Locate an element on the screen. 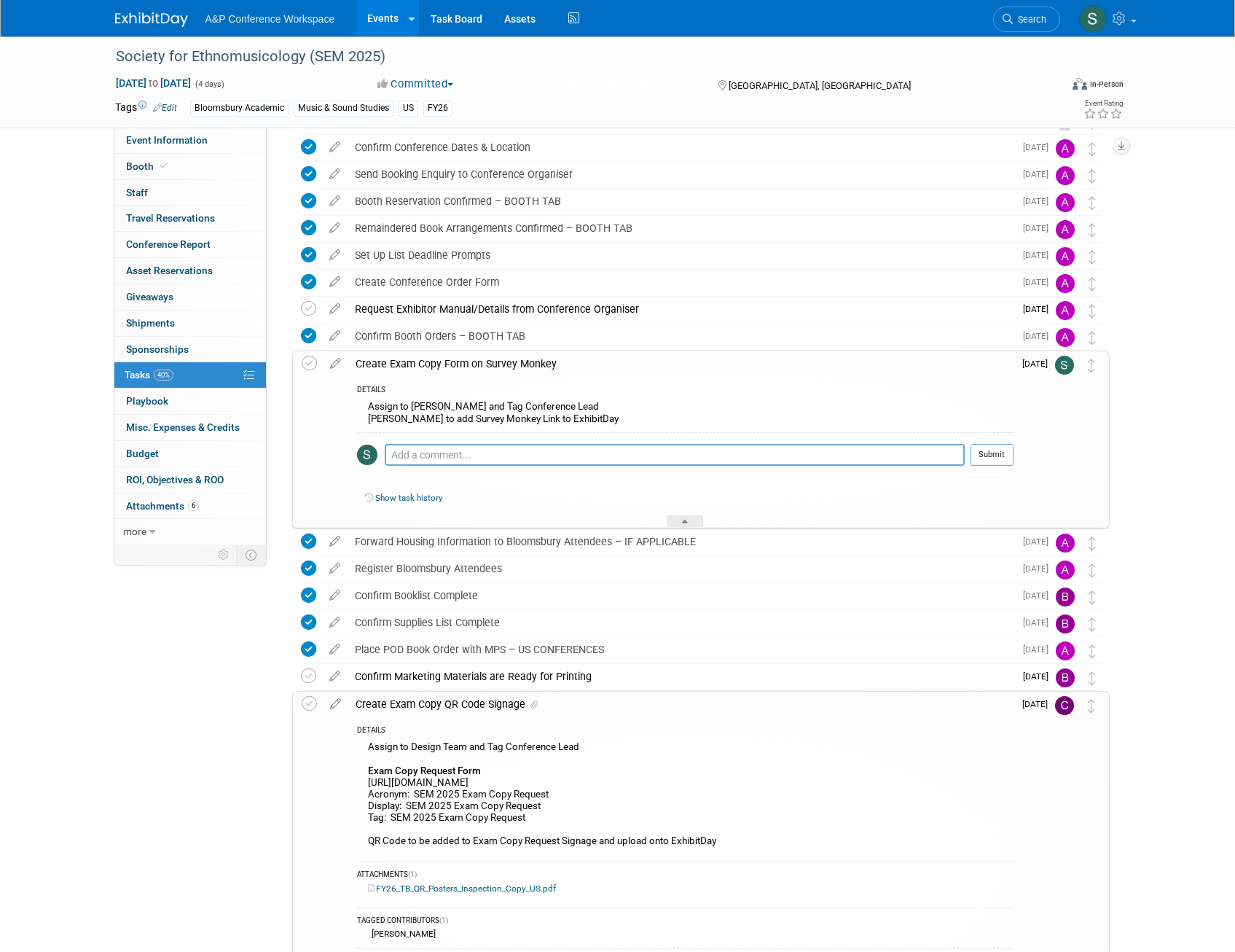 This screenshot has width=1235, height=952. div: Confirm Booklist Complete is located at coordinates (681, 595).